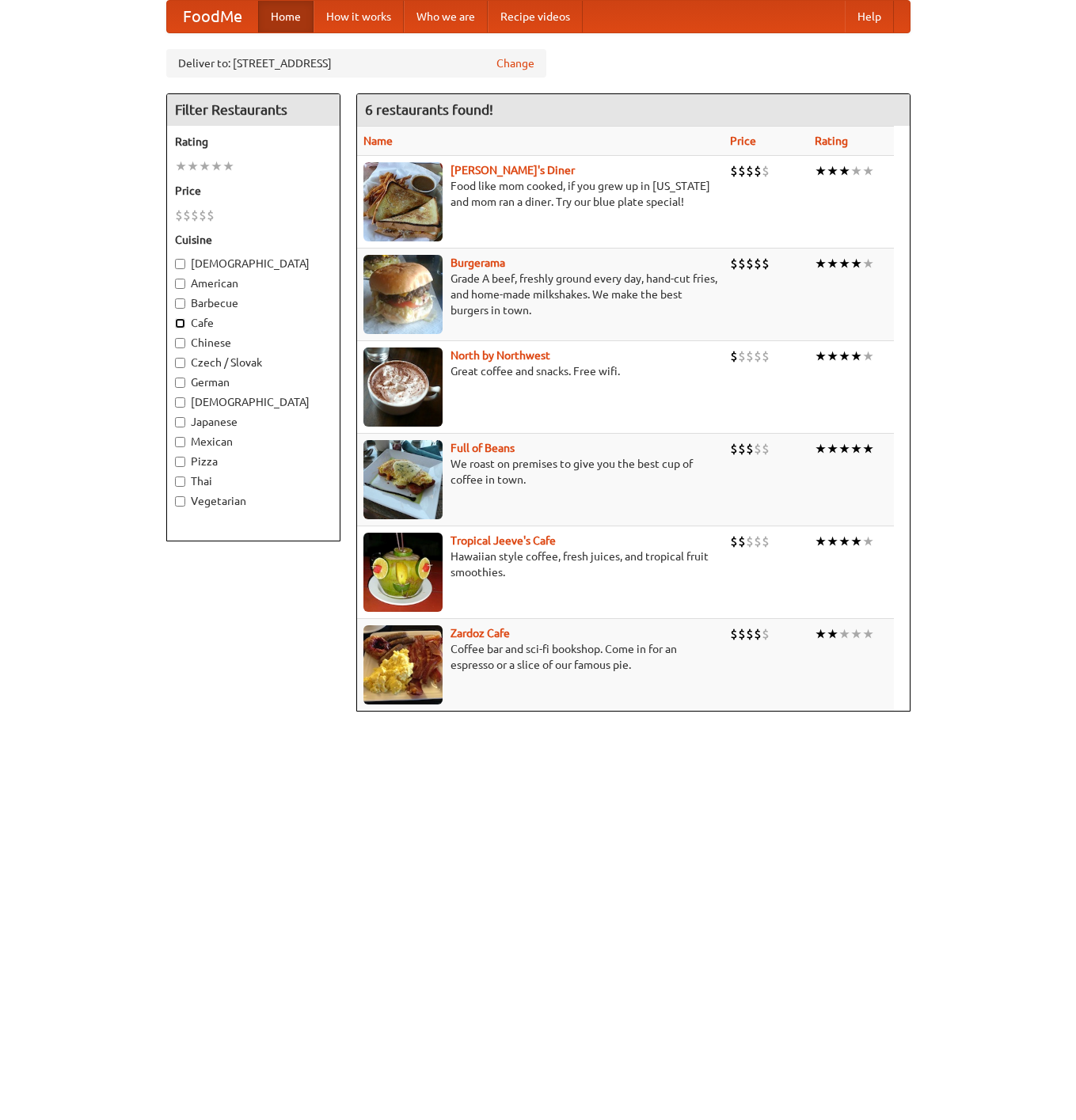 Image resolution: width=1076 pixels, height=1120 pixels. What do you see at coordinates (253, 501) in the screenshot?
I see `label: Vegetarian` at bounding box center [253, 501].